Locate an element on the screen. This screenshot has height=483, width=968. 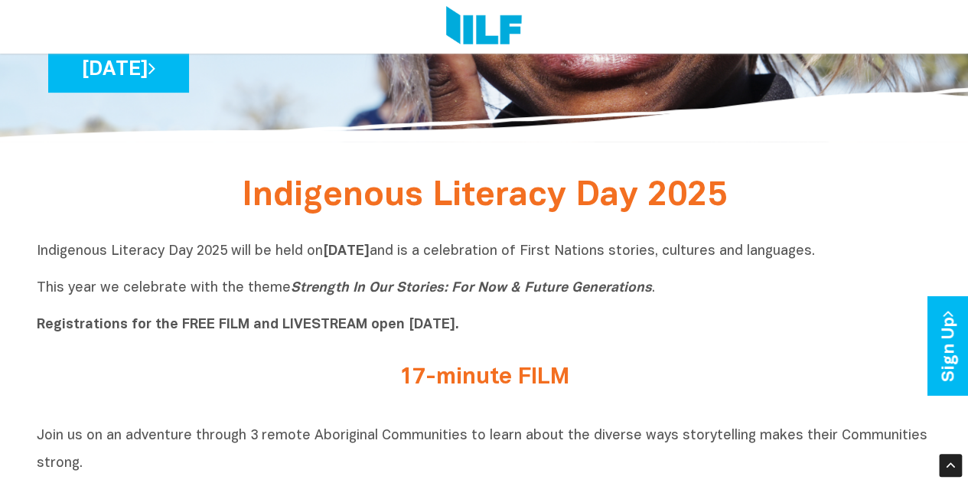
div: Scroll Back to Top is located at coordinates (950, 465).